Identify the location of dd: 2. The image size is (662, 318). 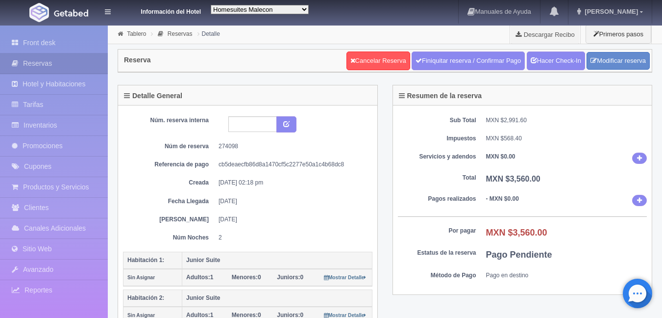
(292, 237).